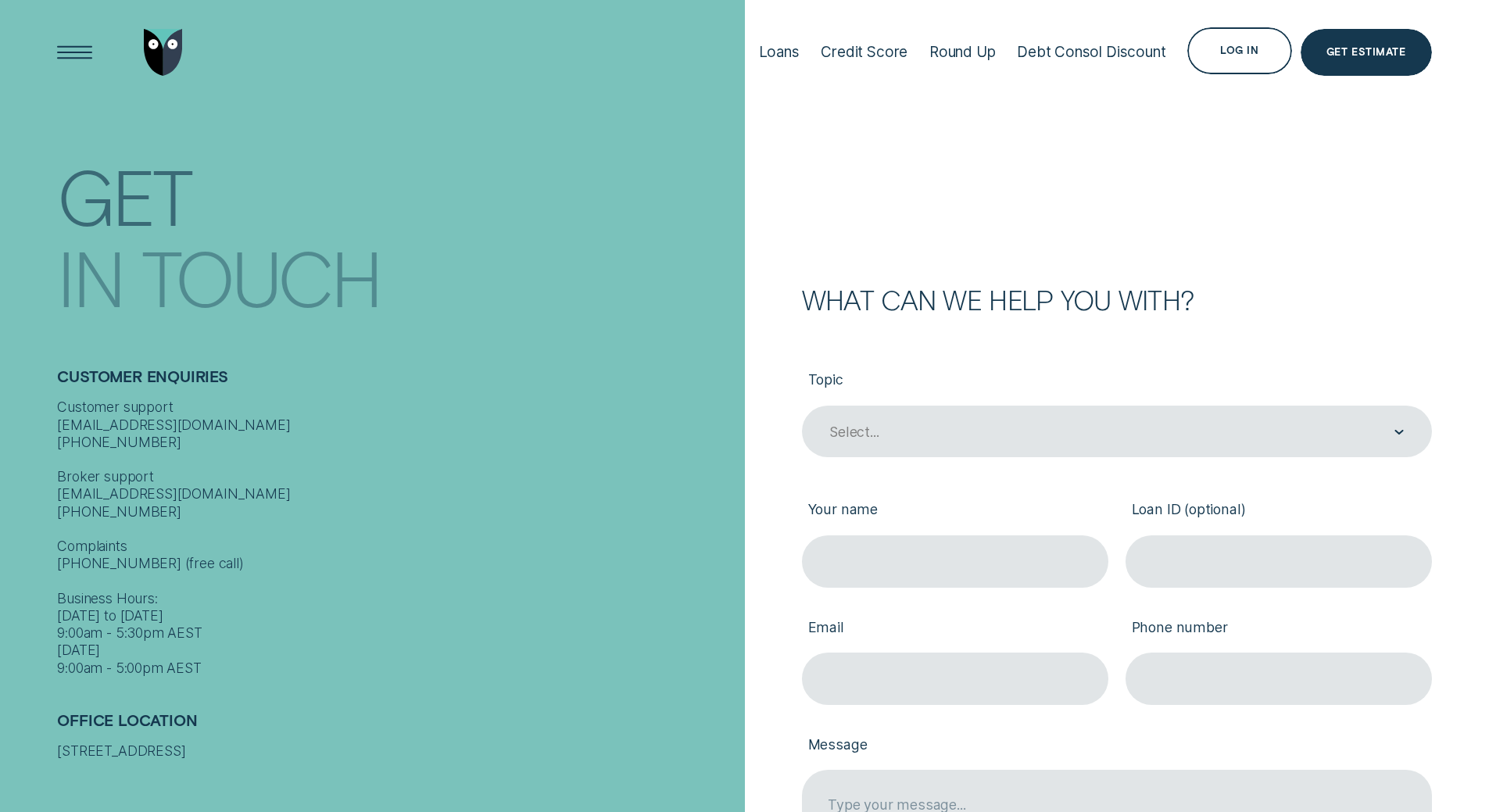 This screenshot has width=1489, height=812. I want to click on div: Get, so click(124, 195).